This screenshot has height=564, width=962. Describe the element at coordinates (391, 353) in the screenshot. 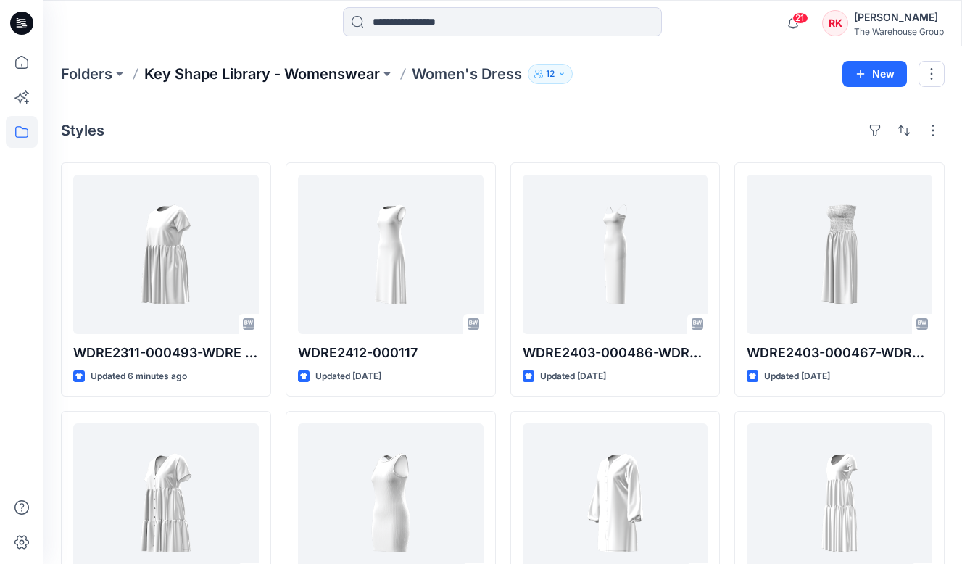

I see `p: WDRE2412-000117` at that location.